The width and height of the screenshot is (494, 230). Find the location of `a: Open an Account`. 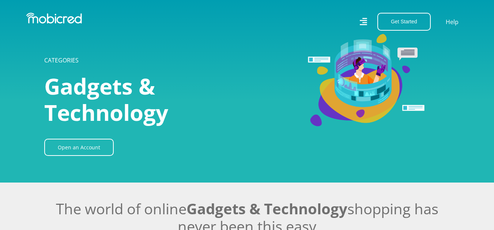

a: Open an Account is located at coordinates (79, 147).